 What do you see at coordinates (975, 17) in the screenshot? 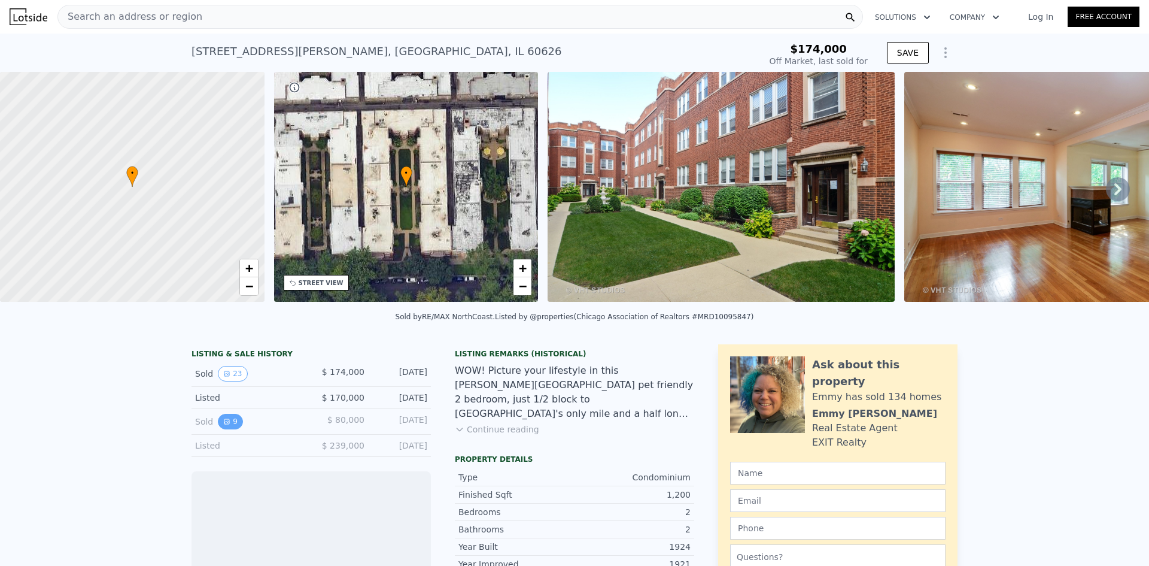
I see `button: Company` at bounding box center [975, 17].